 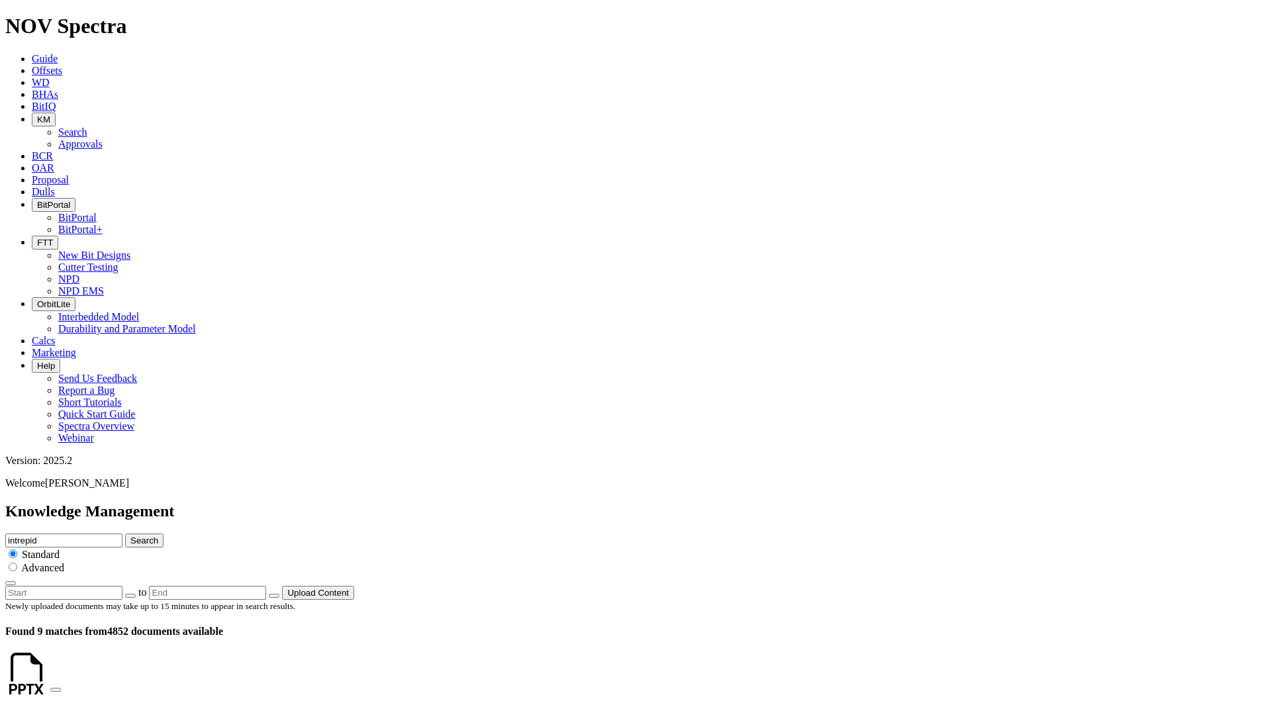 What do you see at coordinates (44, 58) in the screenshot?
I see `span: Guide` at bounding box center [44, 58].